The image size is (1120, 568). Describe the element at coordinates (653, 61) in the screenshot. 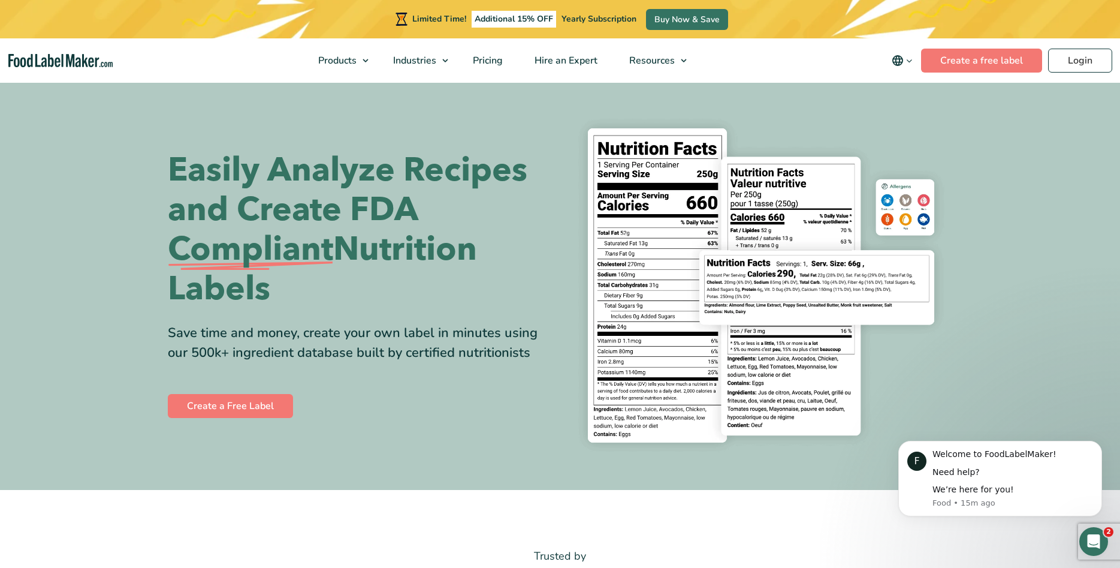

I see `a: Resources` at that location.